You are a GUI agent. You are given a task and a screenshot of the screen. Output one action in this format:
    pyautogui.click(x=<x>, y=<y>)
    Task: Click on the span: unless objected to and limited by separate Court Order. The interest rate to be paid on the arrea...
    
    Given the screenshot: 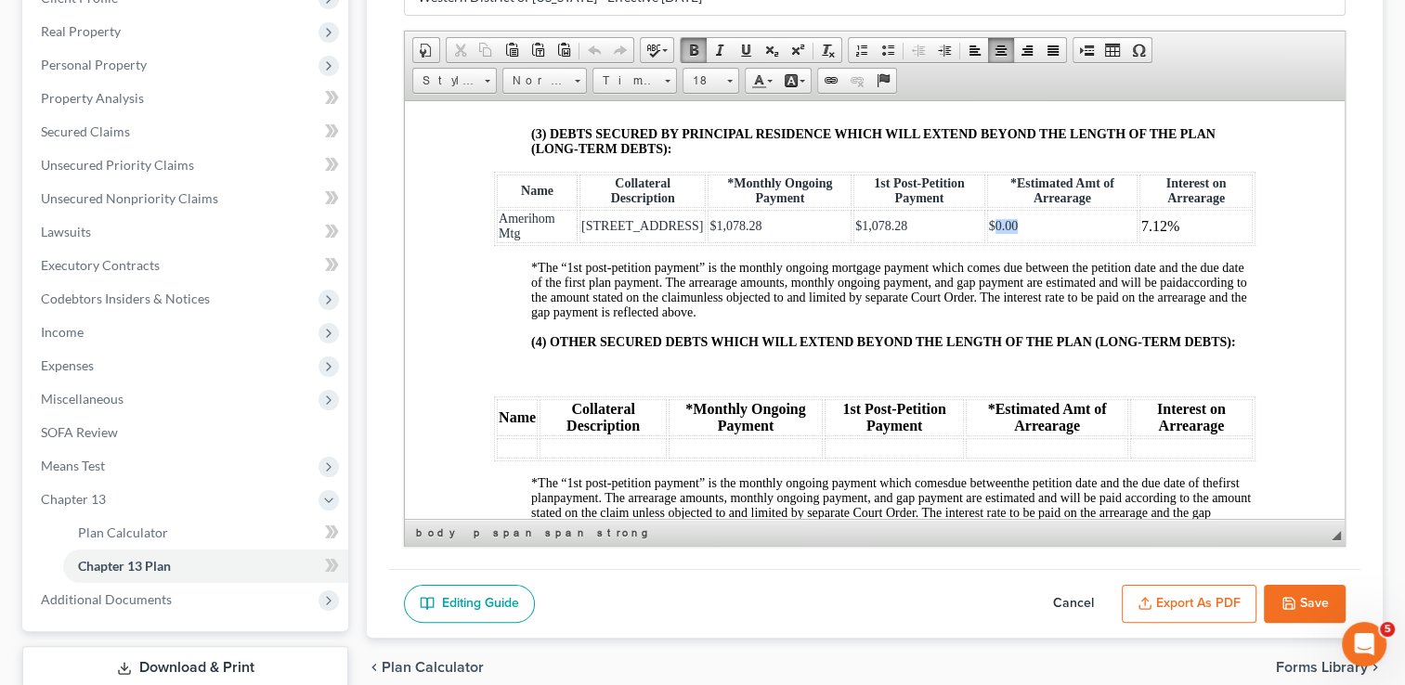 What is the action you would take?
    pyautogui.click(x=484, y=203)
    